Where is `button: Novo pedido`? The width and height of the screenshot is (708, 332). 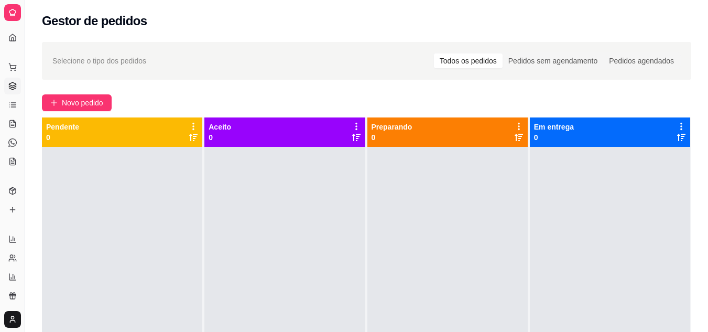
button: Novo pedido is located at coordinates (76, 103).